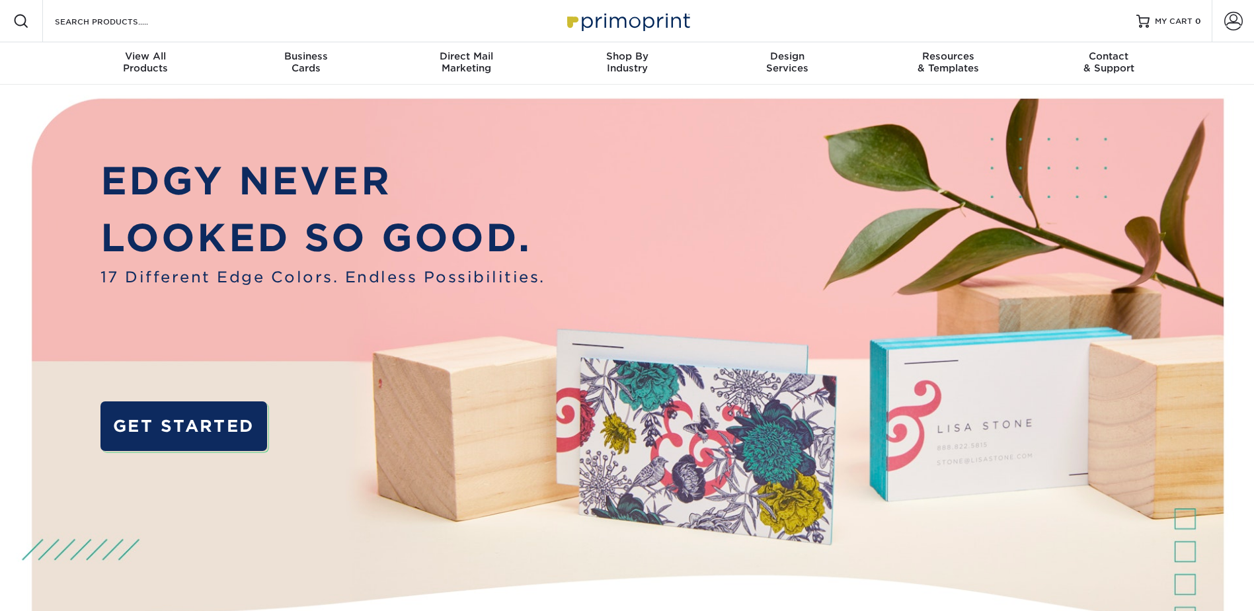  Describe the element at coordinates (948, 56) in the screenshot. I see `span: Resources` at that location.